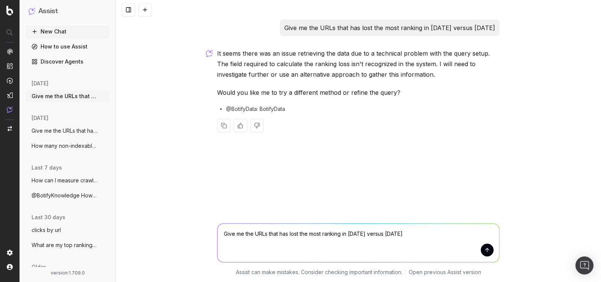 Image resolution: width=601 pixels, height=282 pixels. I want to click on button: Assist, so click(68, 11).